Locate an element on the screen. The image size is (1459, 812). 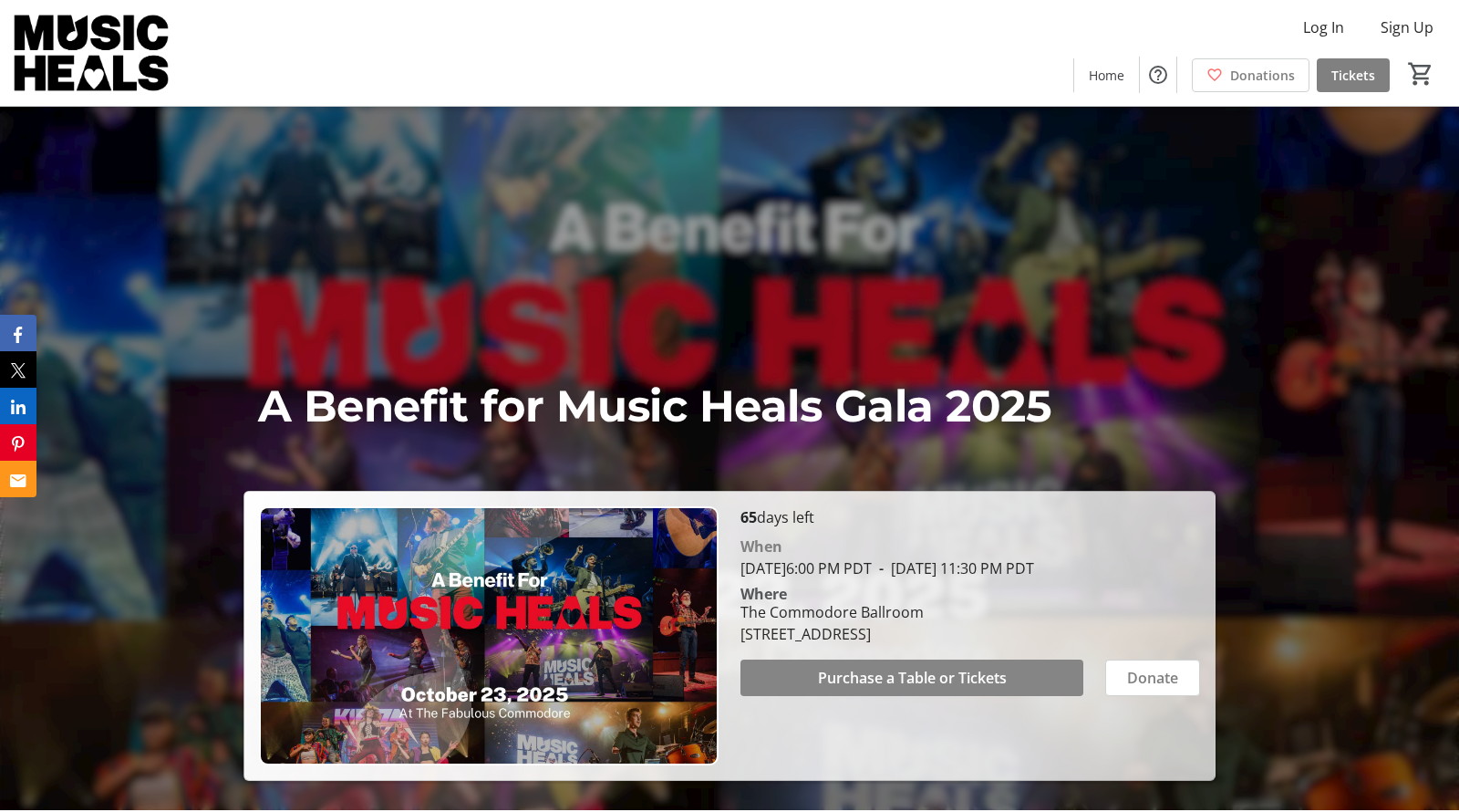
button: Help is located at coordinates (1158, 75).